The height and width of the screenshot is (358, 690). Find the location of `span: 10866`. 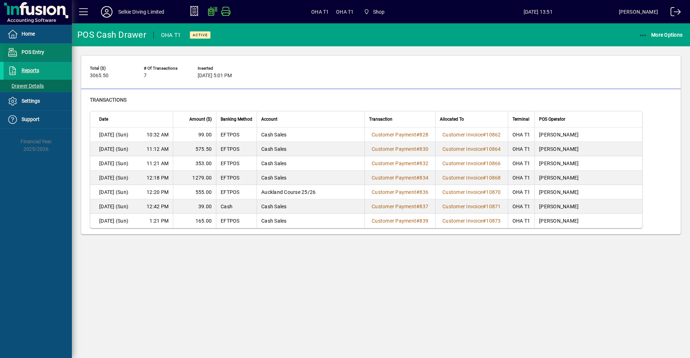

span: 10866 is located at coordinates (493, 163).